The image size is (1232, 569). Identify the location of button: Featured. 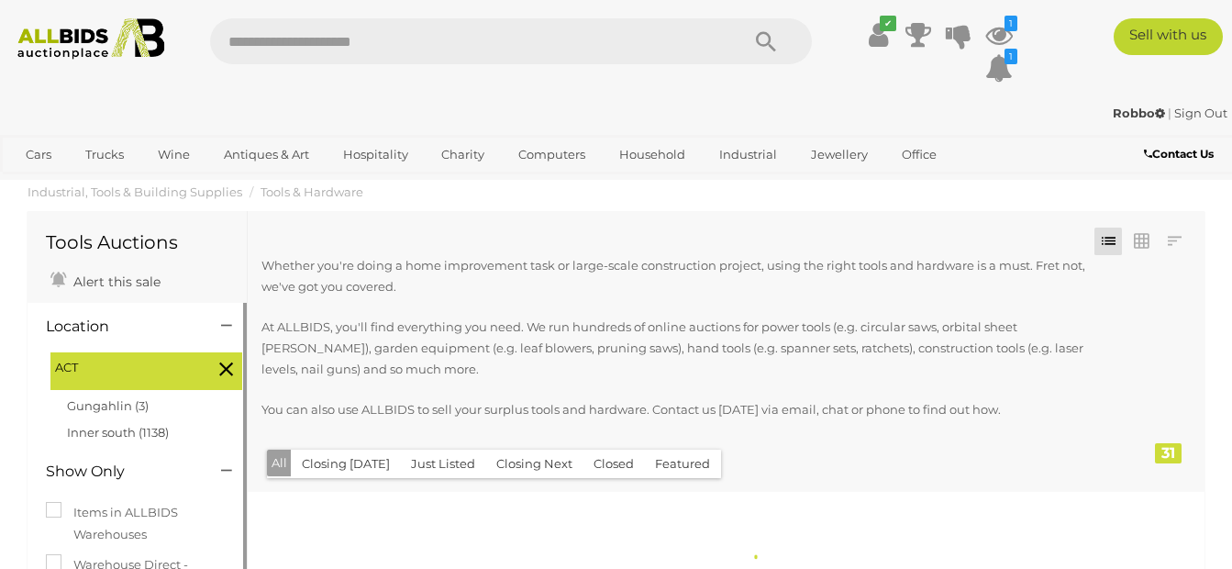
(683, 463).